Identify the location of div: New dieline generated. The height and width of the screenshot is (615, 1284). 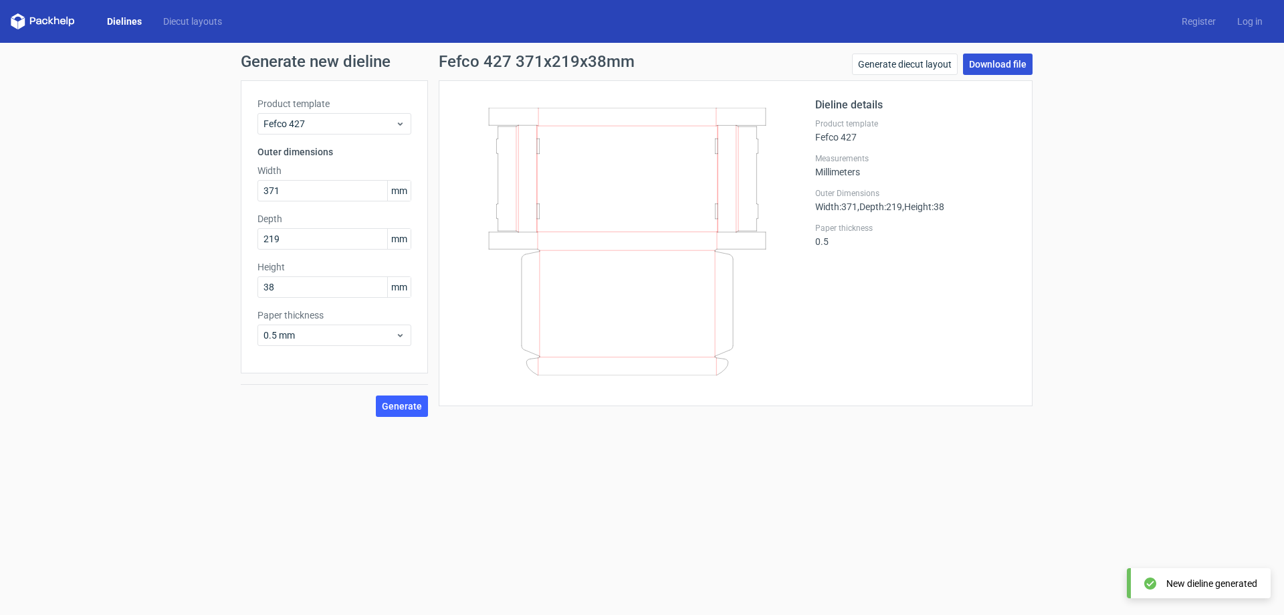
(1212, 583).